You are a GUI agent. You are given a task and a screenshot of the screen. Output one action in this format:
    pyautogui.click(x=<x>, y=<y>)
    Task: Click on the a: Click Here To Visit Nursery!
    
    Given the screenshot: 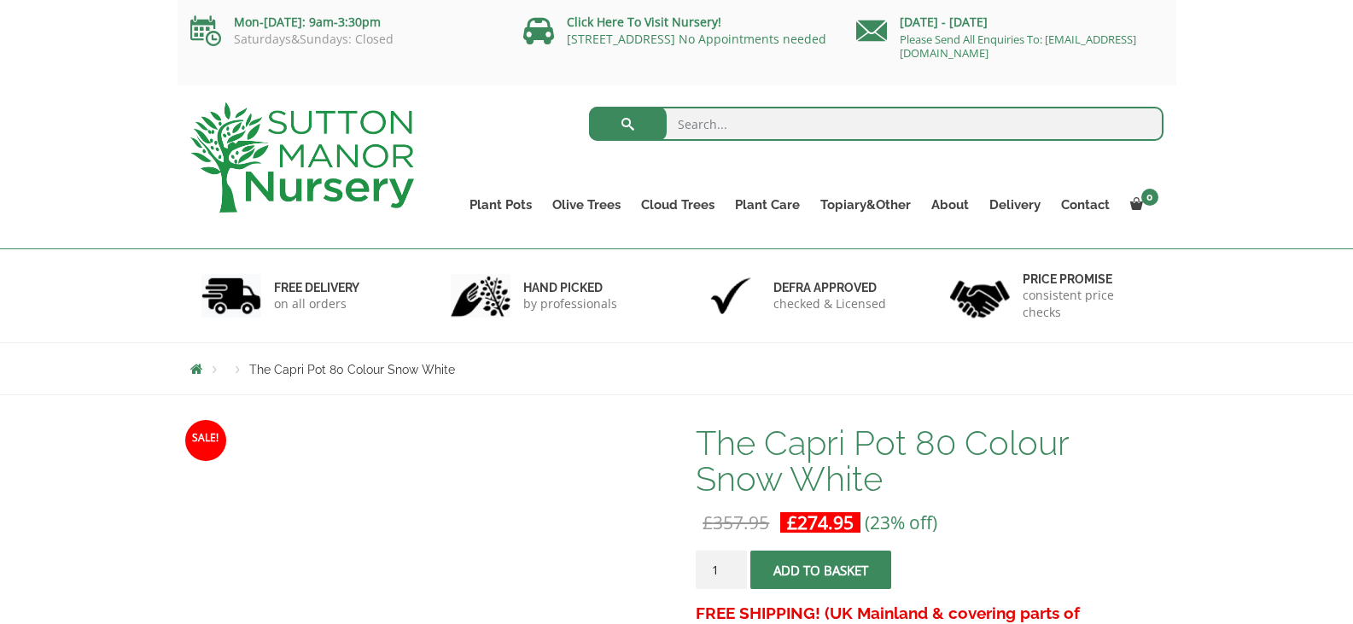 What is the action you would take?
    pyautogui.click(x=644, y=21)
    